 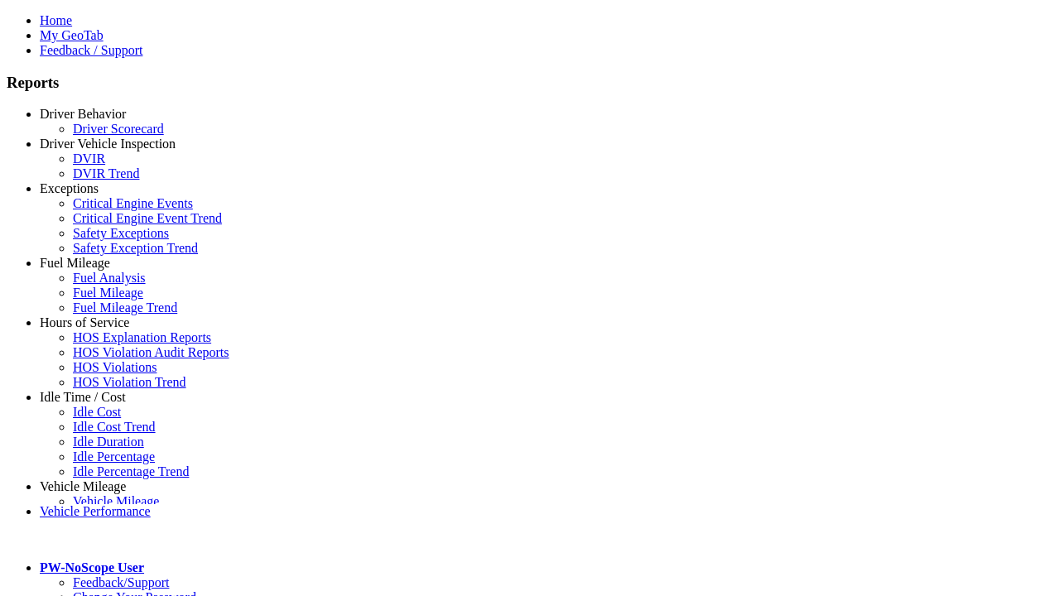 I want to click on a: Safety Exception Trend, so click(x=135, y=248).